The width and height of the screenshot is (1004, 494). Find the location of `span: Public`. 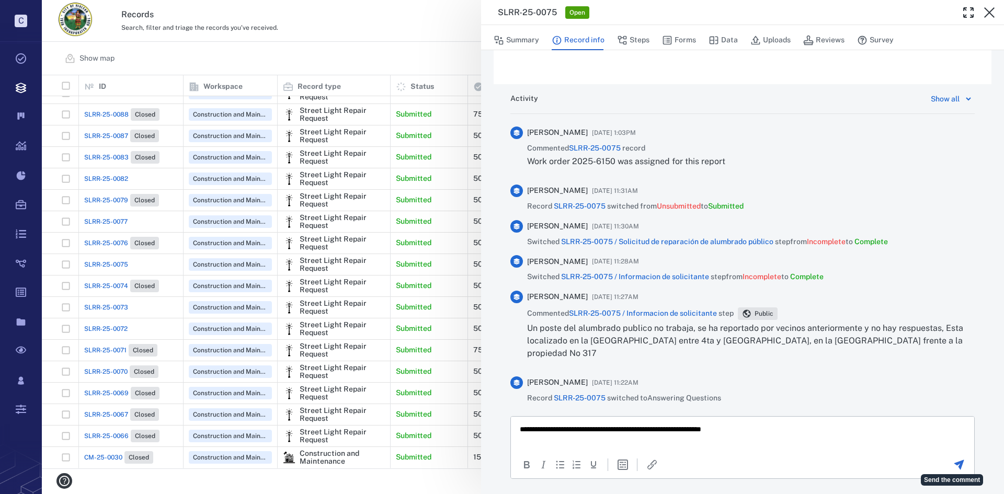

span: Public is located at coordinates (764, 314).